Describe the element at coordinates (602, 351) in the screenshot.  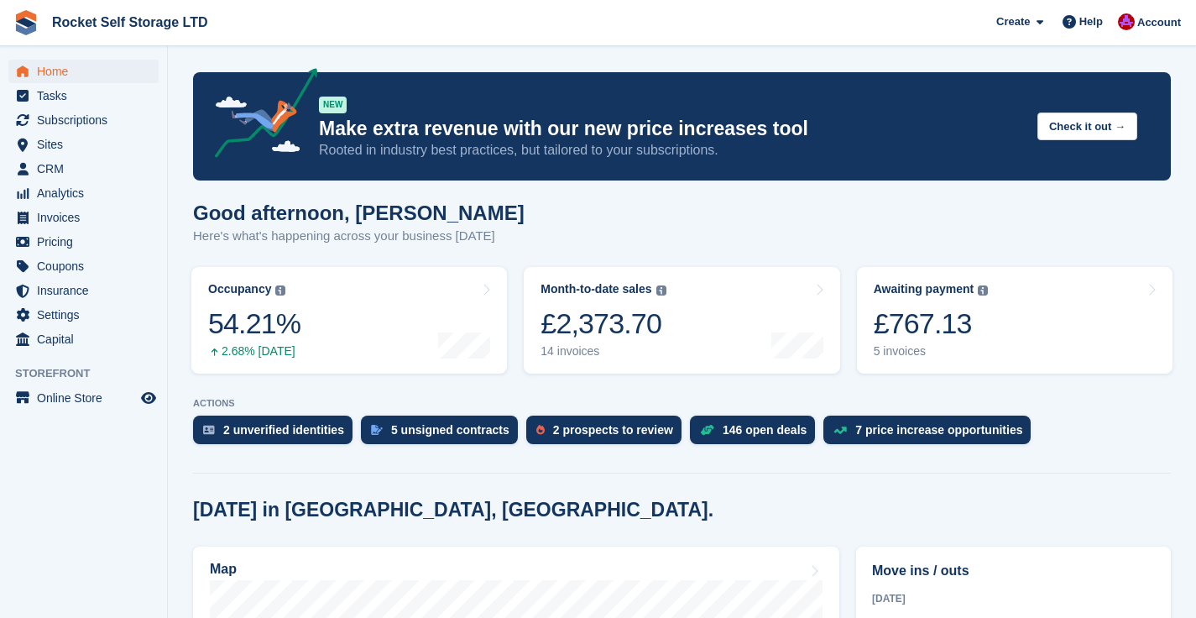
I see `div: 14 invoices` at that location.